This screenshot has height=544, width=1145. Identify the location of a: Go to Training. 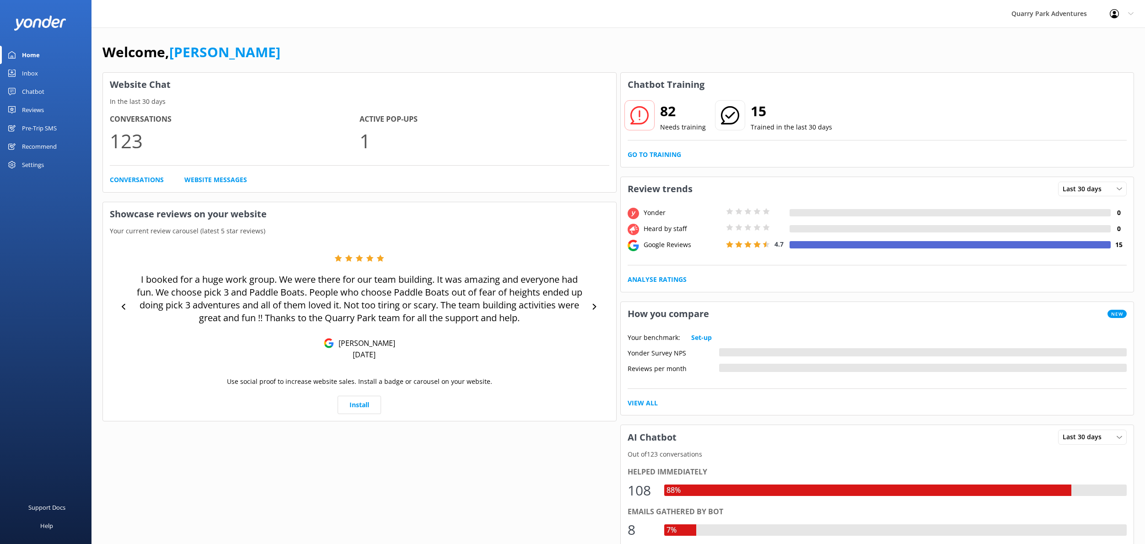
(654, 155).